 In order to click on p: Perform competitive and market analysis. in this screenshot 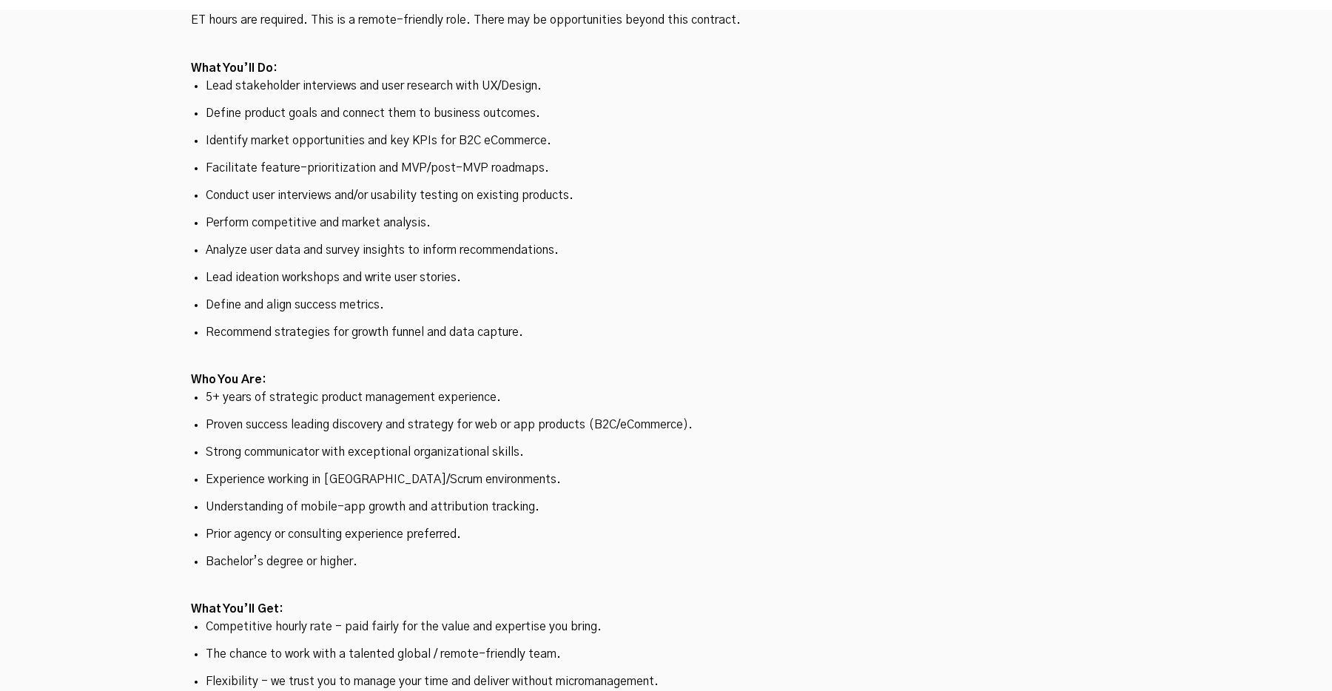, I will do `click(666, 223)`.